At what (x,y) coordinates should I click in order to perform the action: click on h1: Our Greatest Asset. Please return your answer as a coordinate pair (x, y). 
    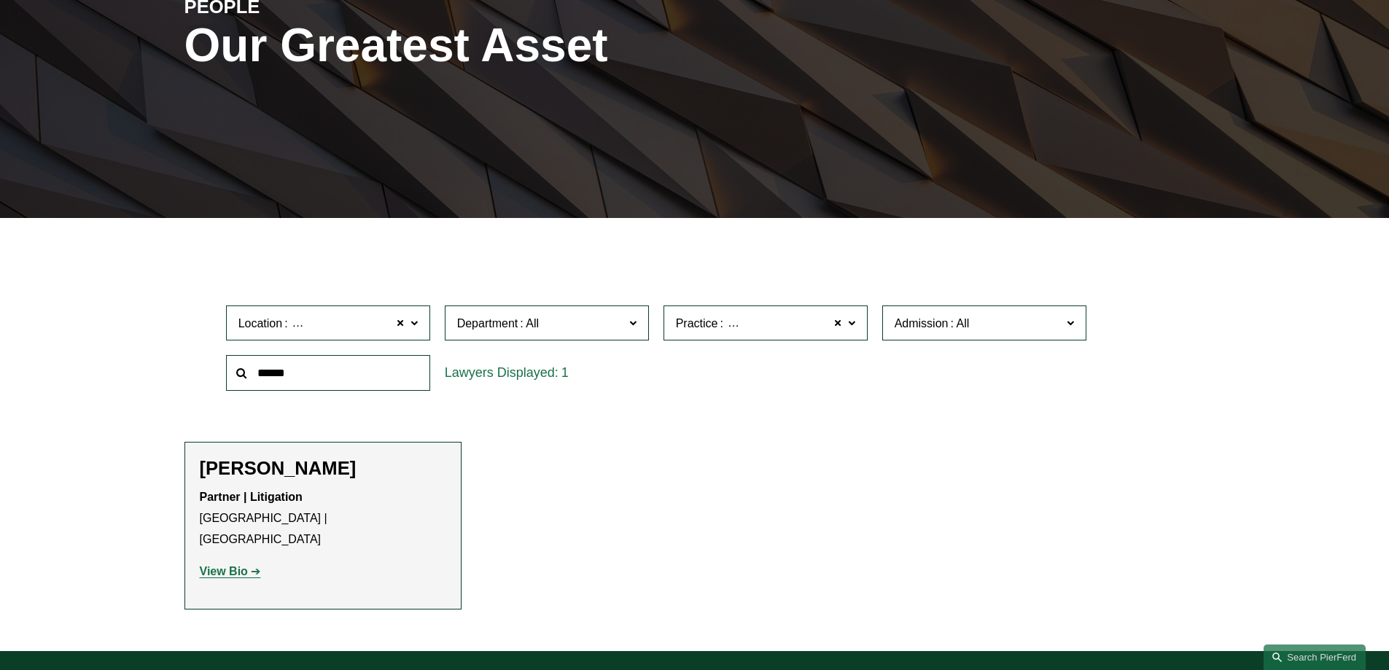
    Looking at the image, I should click on (524, 45).